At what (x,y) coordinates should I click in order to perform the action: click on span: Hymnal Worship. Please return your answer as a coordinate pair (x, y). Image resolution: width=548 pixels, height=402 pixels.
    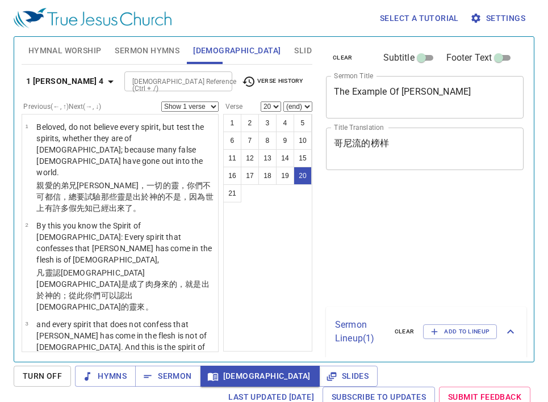
    Looking at the image, I should click on (65, 51).